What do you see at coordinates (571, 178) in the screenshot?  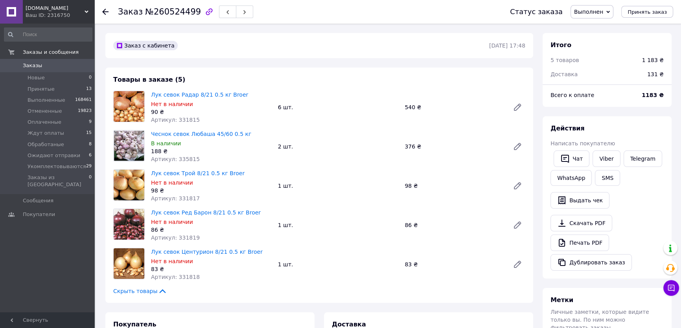 I see `a: WhatsApp` at bounding box center [571, 178].